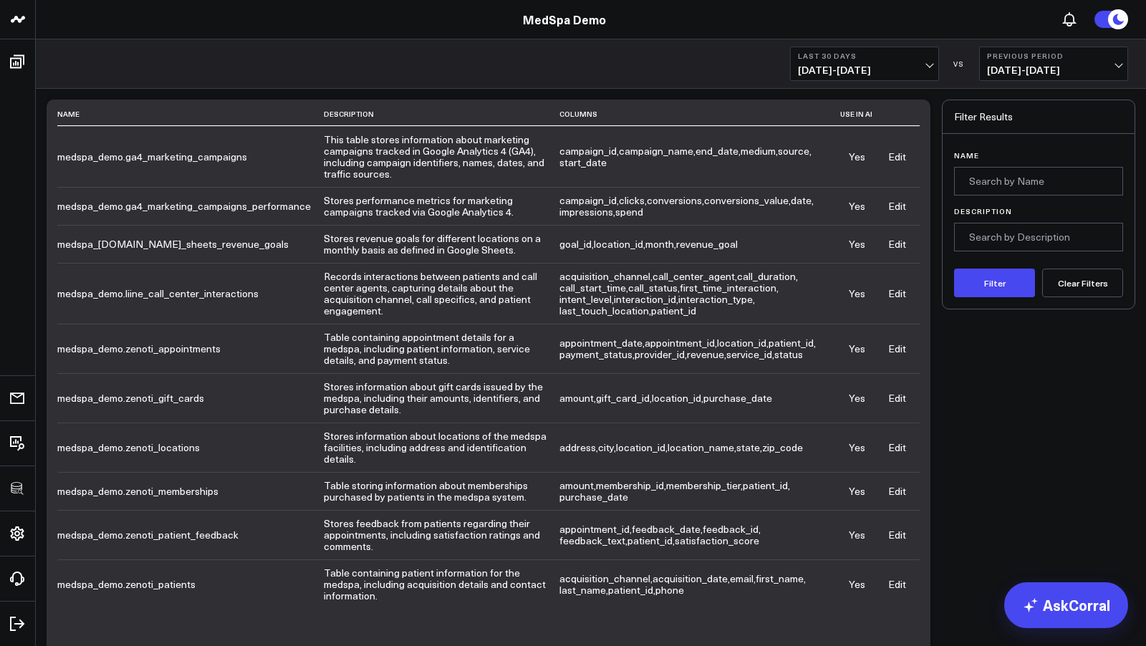  I want to click on span: feedback_date, so click(666, 529).